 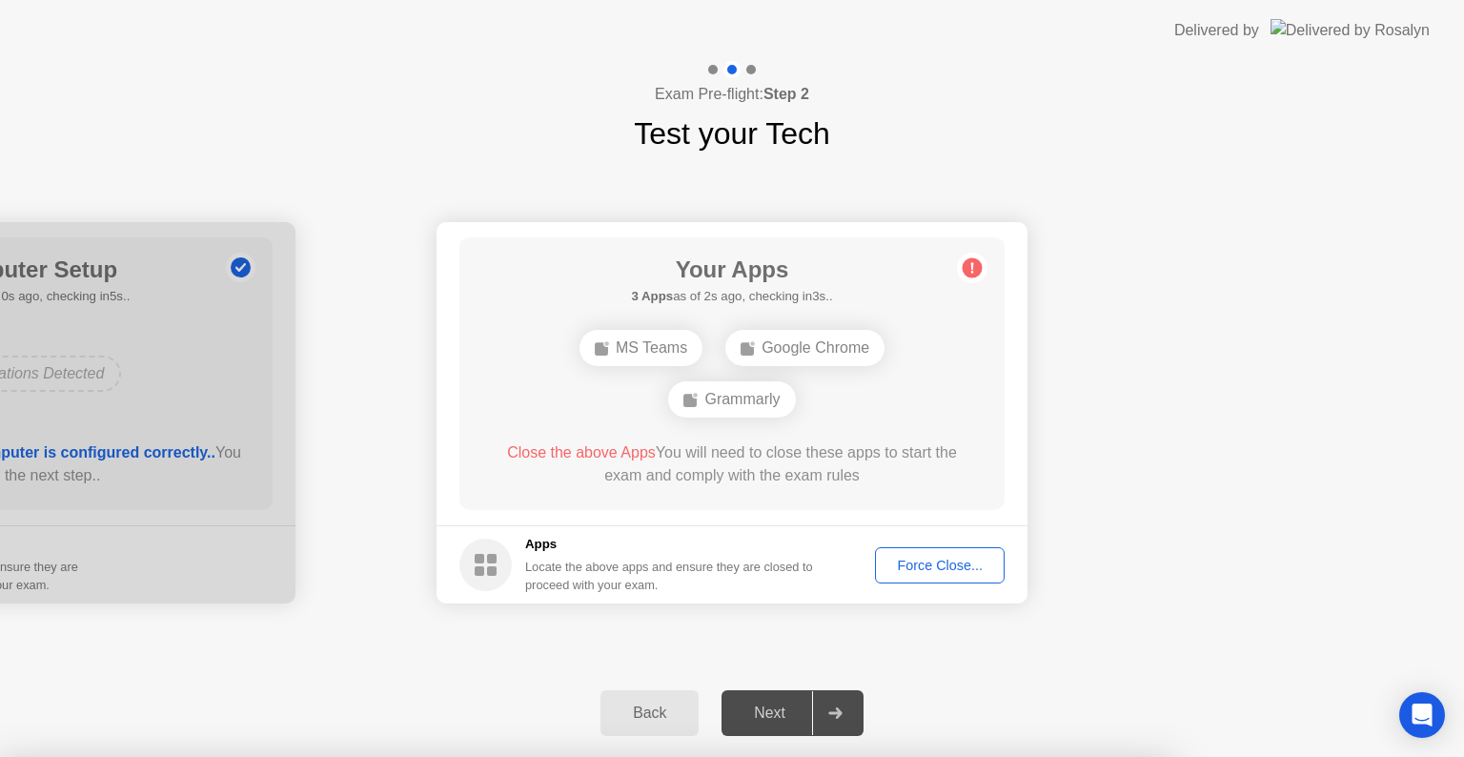 What do you see at coordinates (940, 565) in the screenshot?
I see `div: Force Close...` at bounding box center [940, 565].